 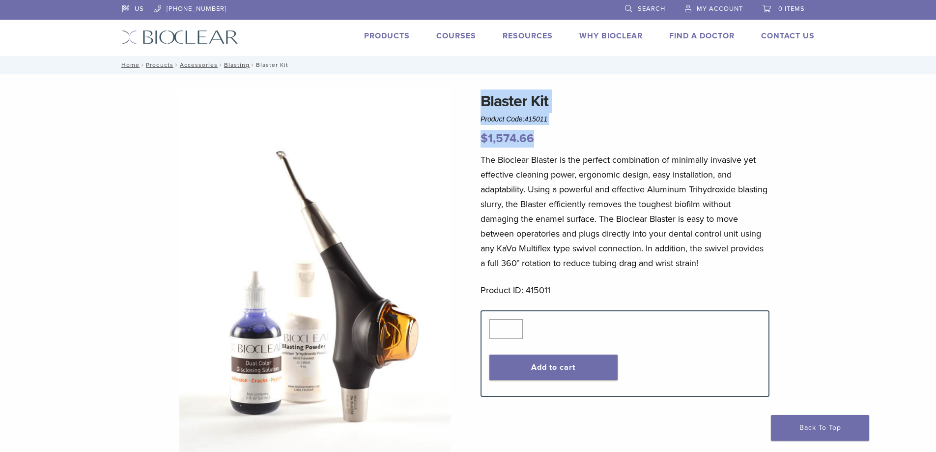 What do you see at coordinates (720, 9) in the screenshot?
I see `span: My Account` at bounding box center [720, 9].